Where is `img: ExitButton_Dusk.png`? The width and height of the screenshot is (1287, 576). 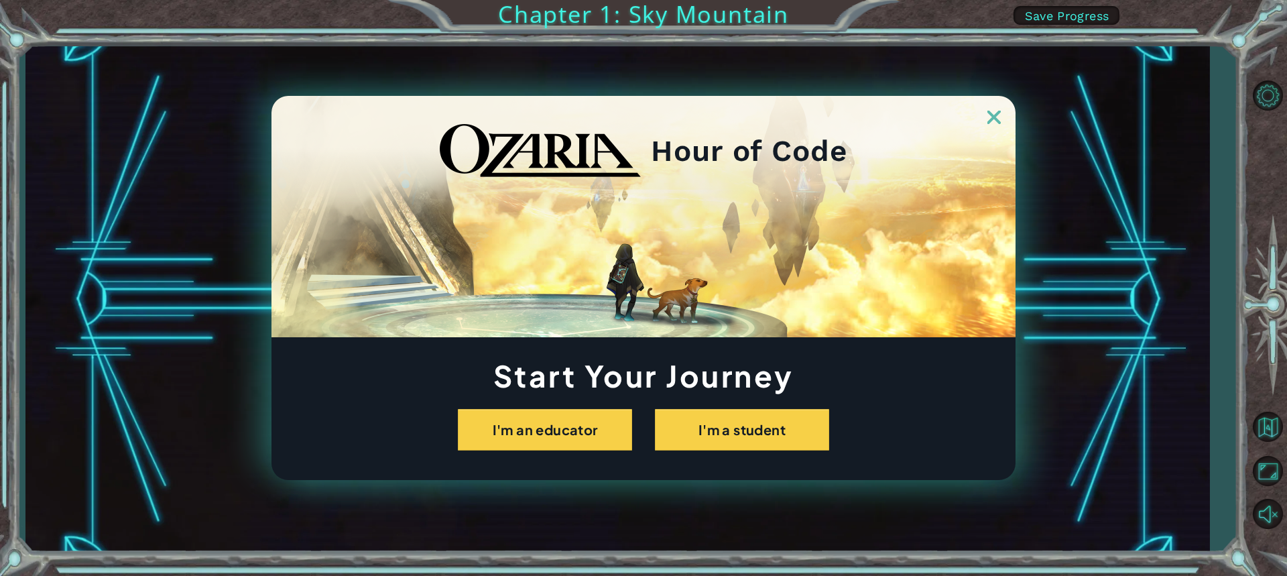
img: ExitButton_Dusk.png is located at coordinates (994, 117).